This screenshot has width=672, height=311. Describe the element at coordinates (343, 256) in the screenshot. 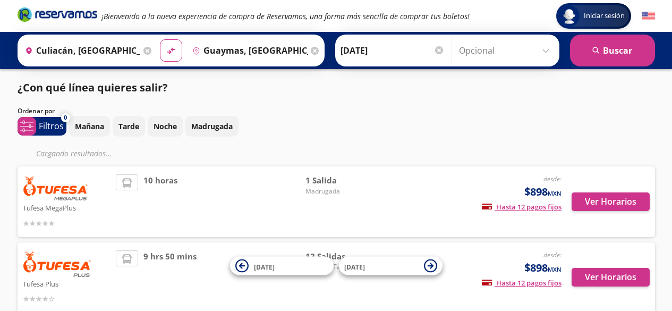

I see `span: 12 Salidas` at that location.